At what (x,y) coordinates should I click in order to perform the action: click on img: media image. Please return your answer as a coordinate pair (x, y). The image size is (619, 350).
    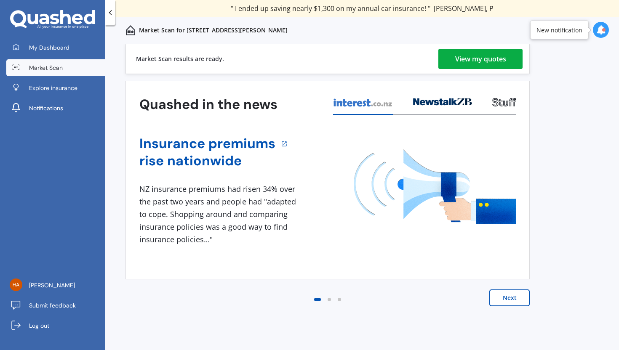
    Looking at the image, I should click on (435, 187).